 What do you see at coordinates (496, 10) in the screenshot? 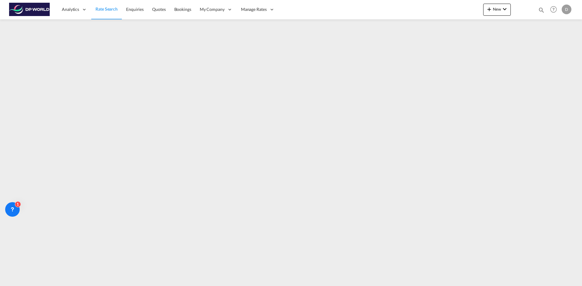
I see `button: icon-plus 400-fgNewicon-chevron-down` at bounding box center [496, 10].